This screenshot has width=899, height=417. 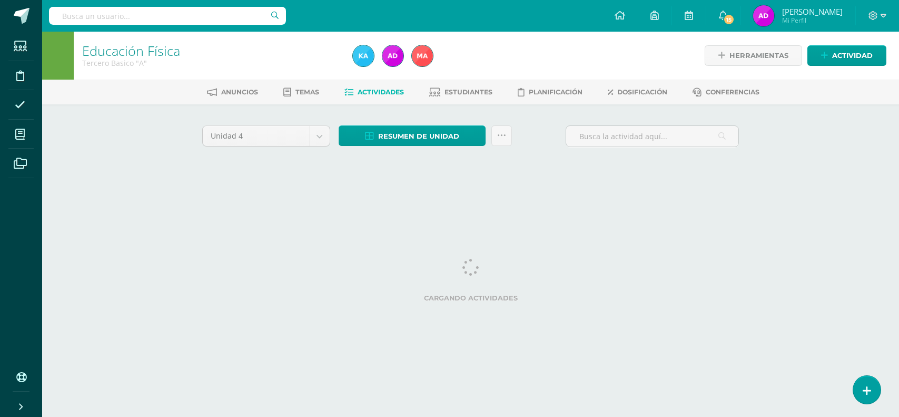 I want to click on a: Dosificación, so click(x=637, y=92).